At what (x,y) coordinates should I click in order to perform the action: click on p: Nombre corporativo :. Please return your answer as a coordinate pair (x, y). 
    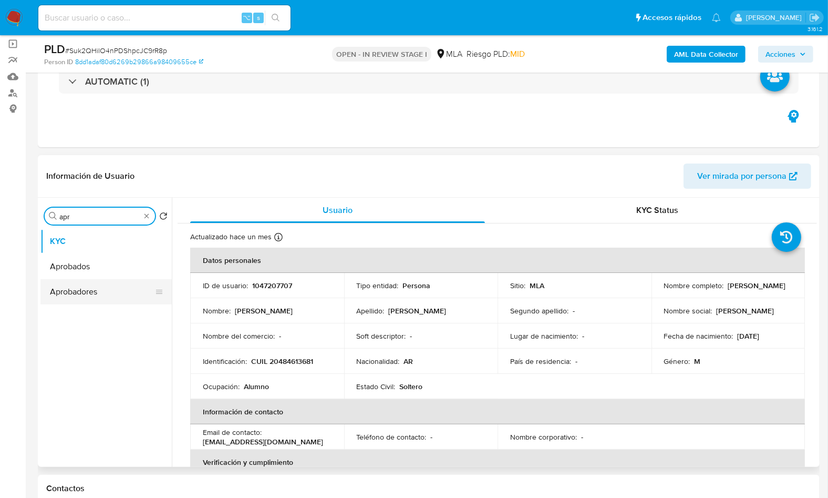
    Looking at the image, I should click on (543, 437).